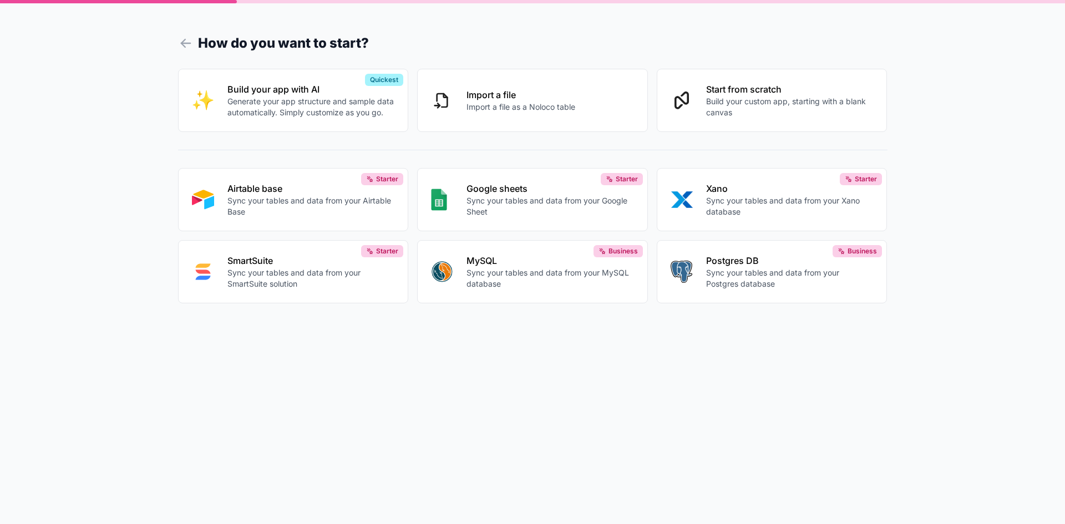 Image resolution: width=1065 pixels, height=524 pixels. What do you see at coordinates (203, 272) in the screenshot?
I see `img: SMART_SUITE` at bounding box center [203, 272].